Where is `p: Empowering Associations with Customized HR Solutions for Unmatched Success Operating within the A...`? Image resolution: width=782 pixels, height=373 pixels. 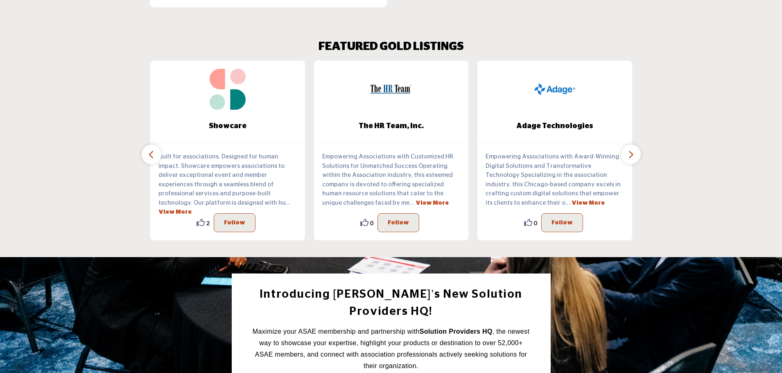
p: Empowering Associations with Customized HR Solutions for Unmatched Success Operating within the A... is located at coordinates (392, 180).